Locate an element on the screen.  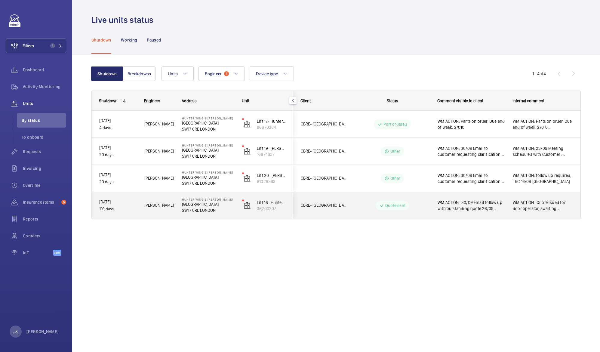
span: 5 is located at coordinates (64, 202).